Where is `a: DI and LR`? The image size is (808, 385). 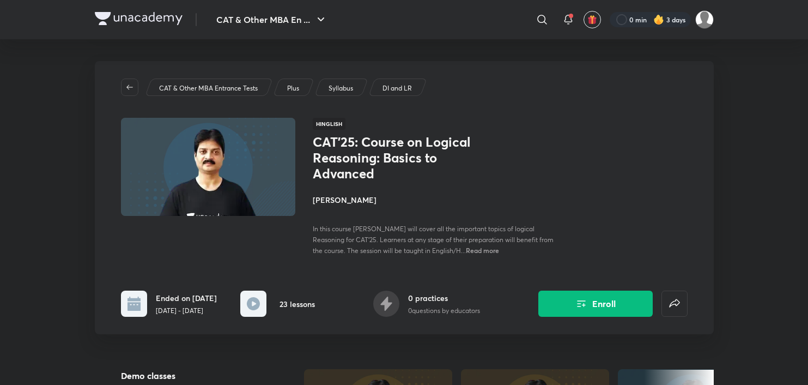
a: DI and LR is located at coordinates (397, 88).